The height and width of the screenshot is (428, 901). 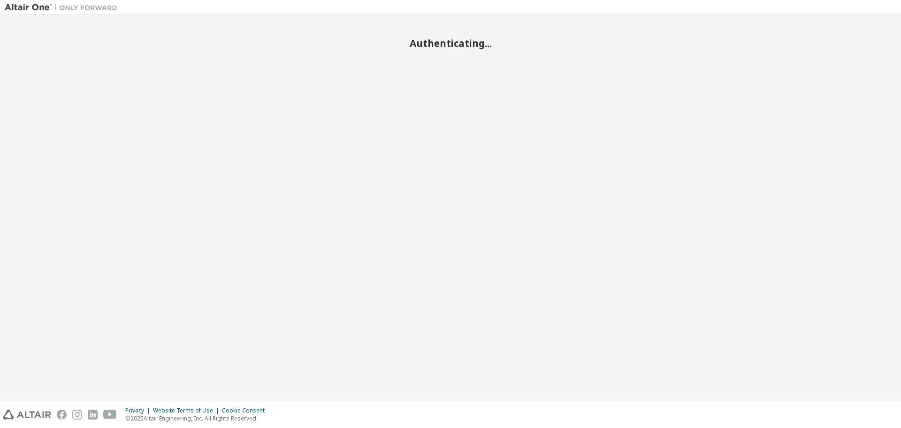 What do you see at coordinates (63, 8) in the screenshot?
I see `img: Altair One` at bounding box center [63, 8].